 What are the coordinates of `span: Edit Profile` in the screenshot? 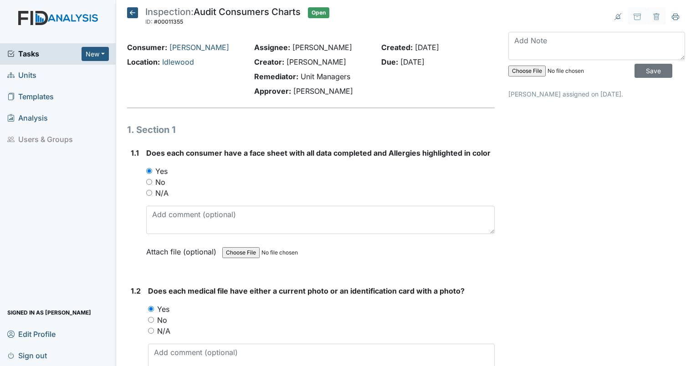 It's located at (31, 334).